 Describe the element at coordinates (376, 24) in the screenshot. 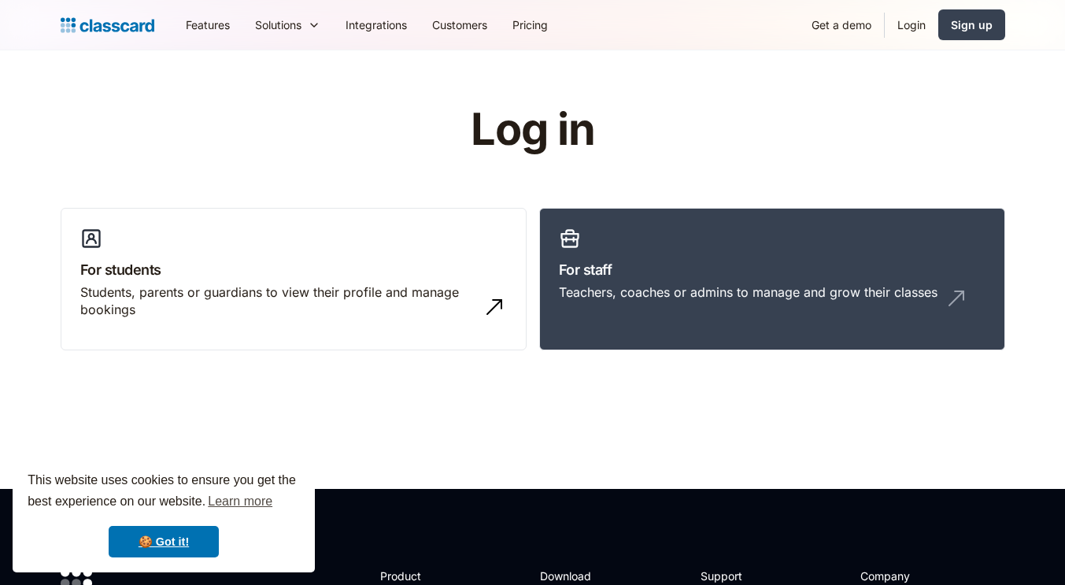

I see `a: Integrations` at that location.